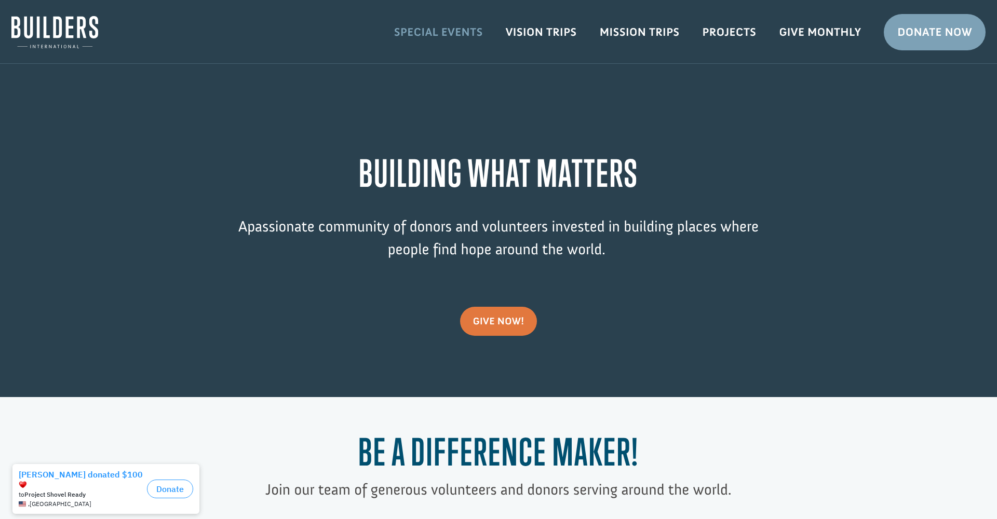 The height and width of the screenshot is (519, 997). Describe the element at coordinates (243, 226) in the screenshot. I see `span: A` at that location.